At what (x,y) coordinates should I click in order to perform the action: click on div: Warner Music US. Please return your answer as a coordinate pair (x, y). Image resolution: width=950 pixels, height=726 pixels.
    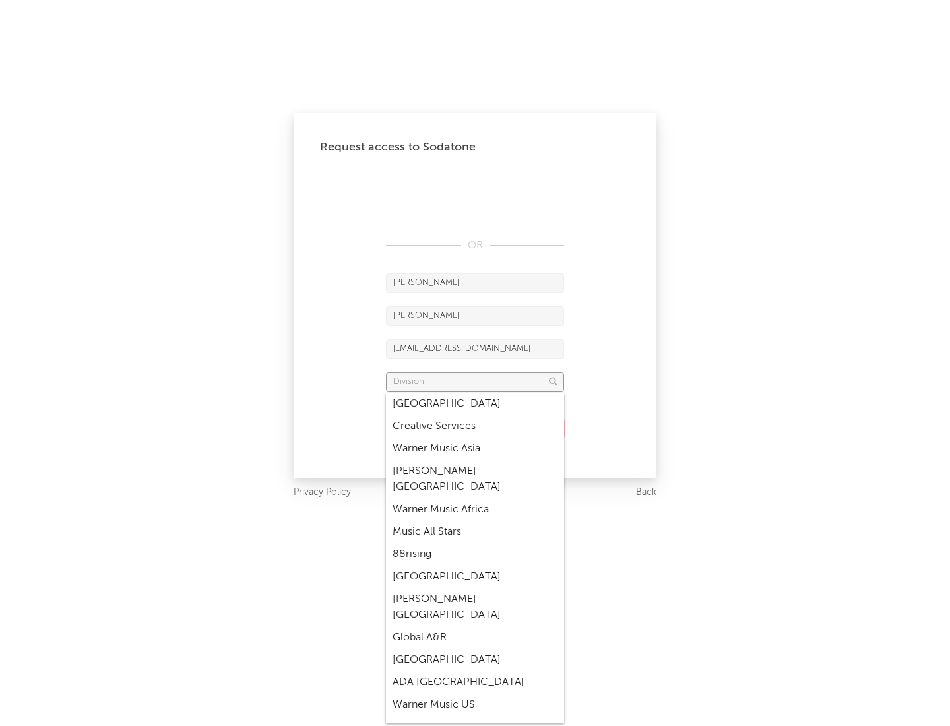
    Looking at the image, I should click on (475, 705).